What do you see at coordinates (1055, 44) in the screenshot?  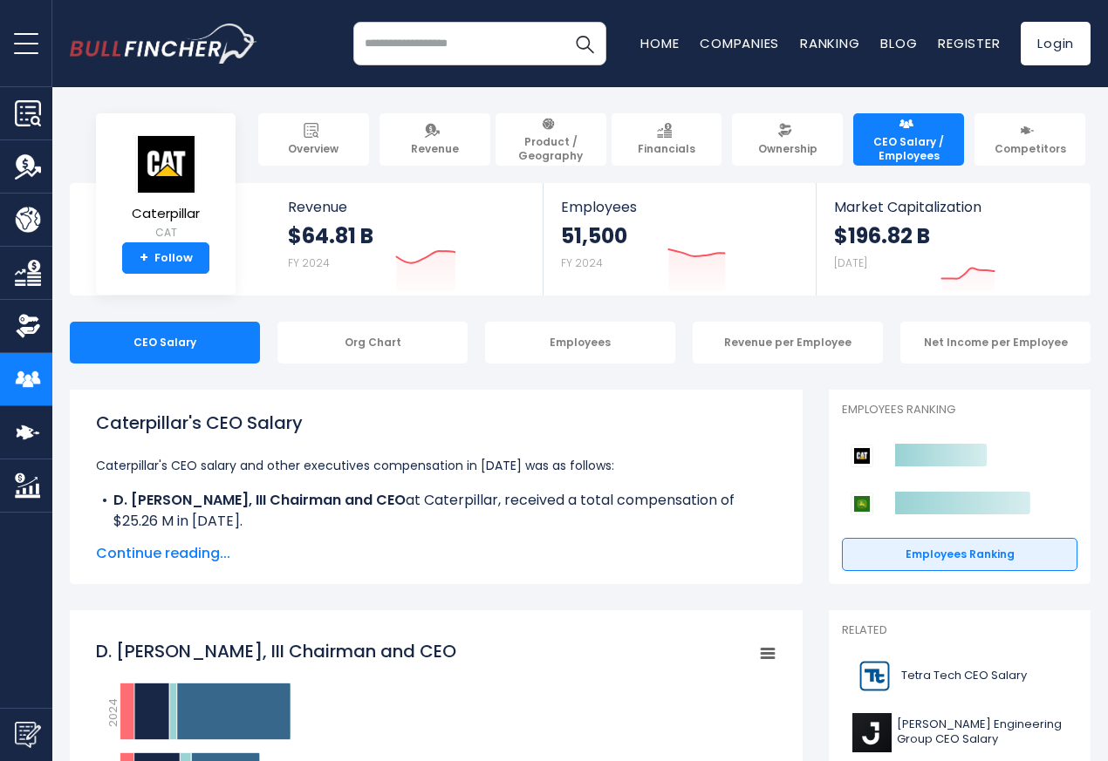 I see `a: Login` at bounding box center [1055, 44].